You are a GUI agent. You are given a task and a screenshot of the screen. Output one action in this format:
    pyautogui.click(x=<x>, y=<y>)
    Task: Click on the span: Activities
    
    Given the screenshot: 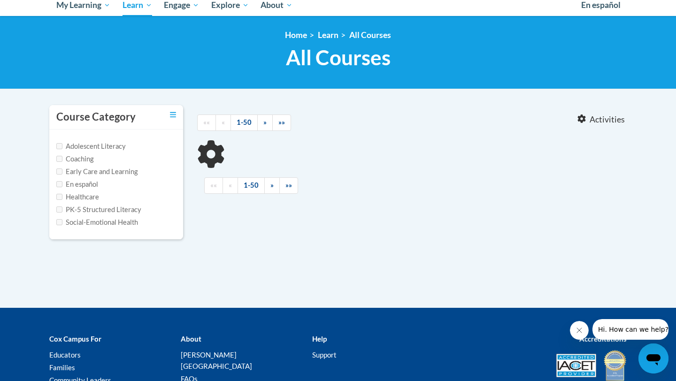 What is the action you would take?
    pyautogui.click(x=607, y=120)
    